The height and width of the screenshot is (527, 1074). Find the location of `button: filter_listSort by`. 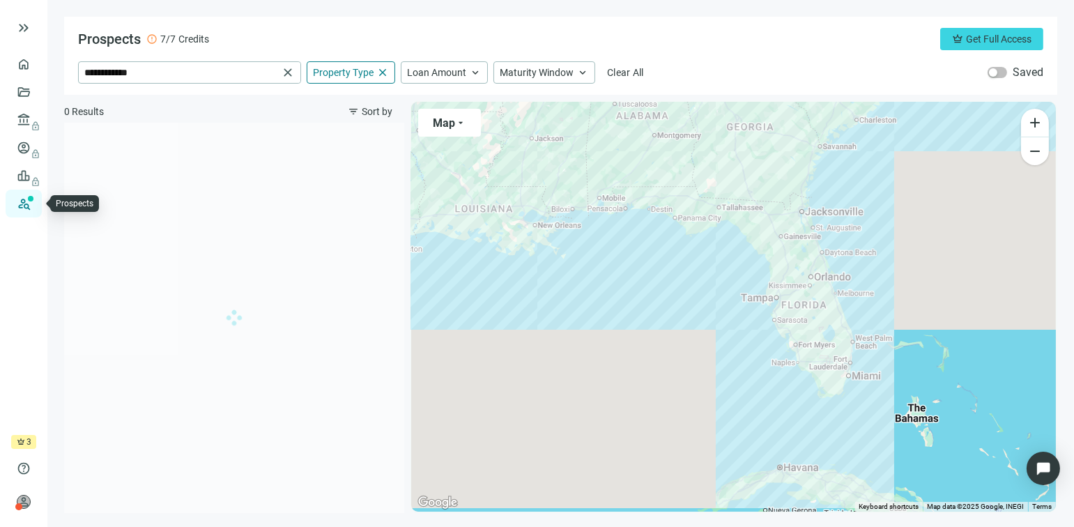

button: filter_listSort by is located at coordinates (370, 112).